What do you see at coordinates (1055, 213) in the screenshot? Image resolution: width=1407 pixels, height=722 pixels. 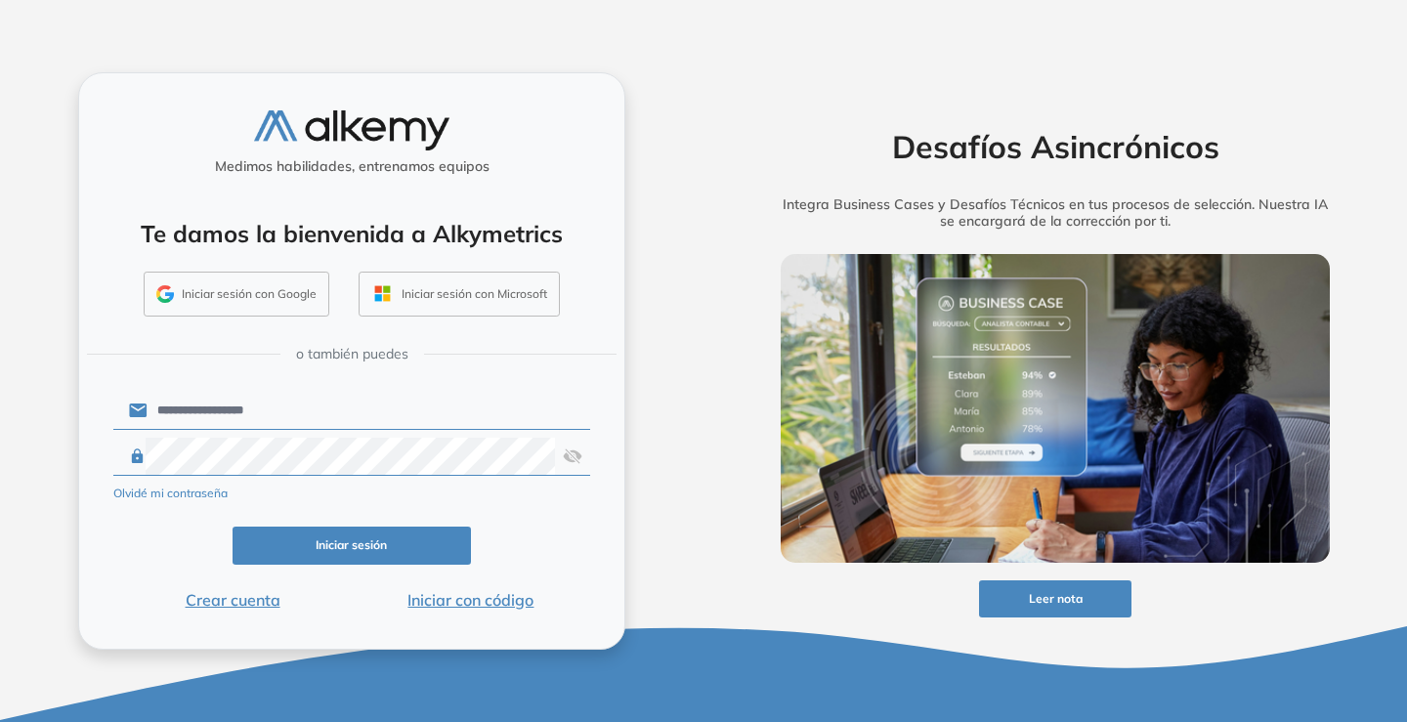 I see `h5: Integra Business Cases y Desafíos Técnicos en tus procesos de selección. Nuestra IA se encargará ...` at bounding box center [1055, 213].